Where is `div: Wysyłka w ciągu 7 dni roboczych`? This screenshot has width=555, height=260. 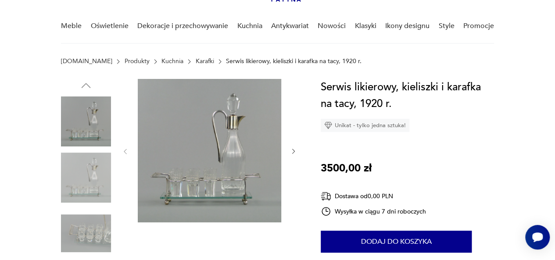 div: Wysyłka w ciągu 7 dni roboczych is located at coordinates (374, 212).